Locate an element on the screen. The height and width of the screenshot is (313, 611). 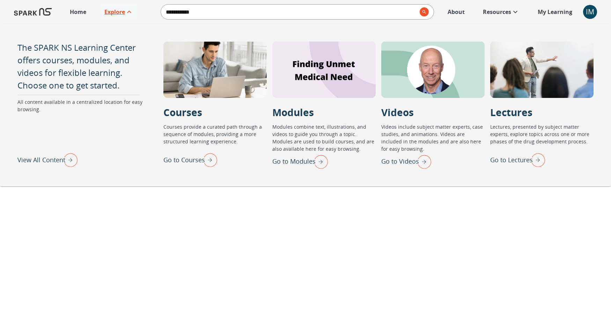
div: Videos is located at coordinates (433, 70).